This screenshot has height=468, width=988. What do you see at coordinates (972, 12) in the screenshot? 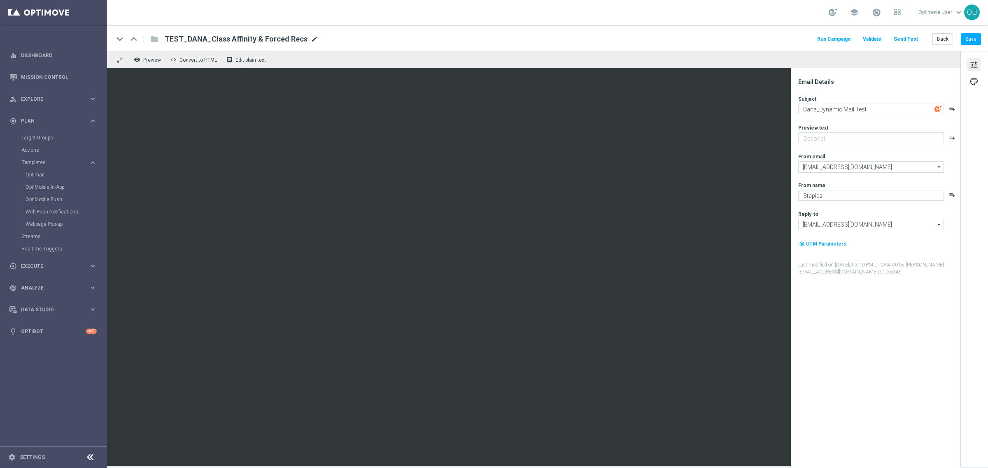
I see `div: OU` at bounding box center [972, 12].